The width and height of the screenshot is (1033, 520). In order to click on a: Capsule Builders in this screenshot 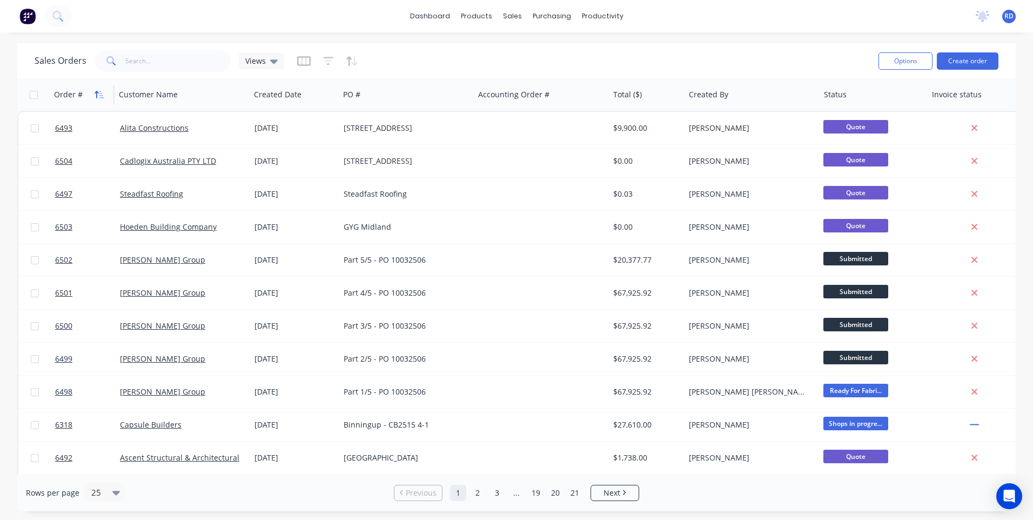, I will do `click(151, 424)`.